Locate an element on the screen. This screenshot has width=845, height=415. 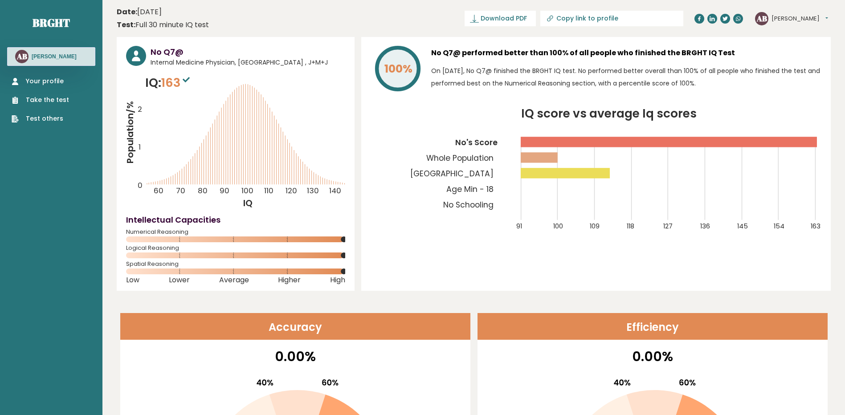
tspan: 0 is located at coordinates (140, 186).